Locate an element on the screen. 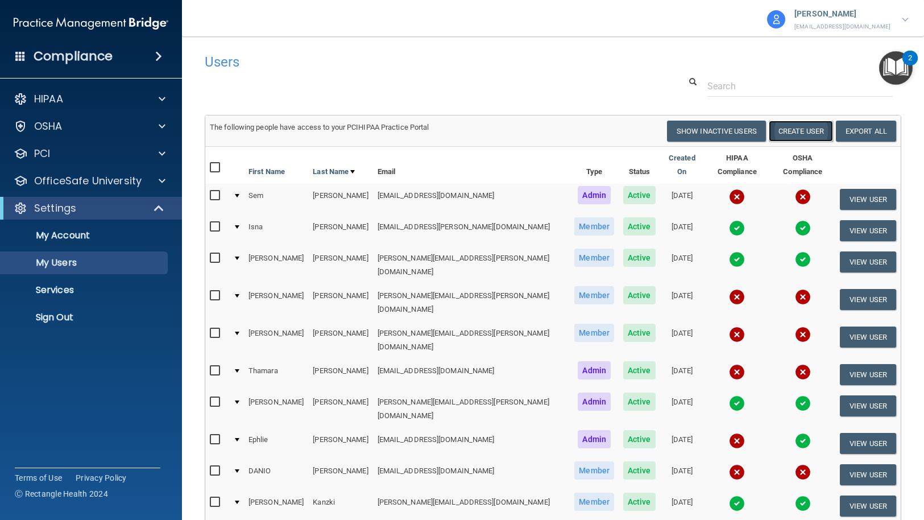  p: Settings is located at coordinates (55, 208).